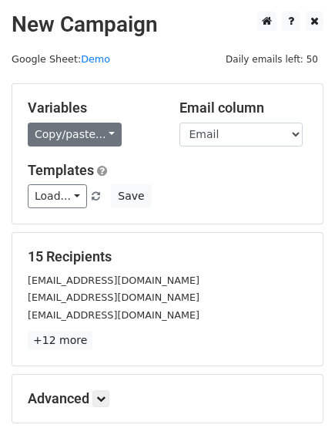 The image size is (335, 428). What do you see at coordinates (61, 59) in the screenshot?
I see `small: Google Sheet:` at bounding box center [61, 59].